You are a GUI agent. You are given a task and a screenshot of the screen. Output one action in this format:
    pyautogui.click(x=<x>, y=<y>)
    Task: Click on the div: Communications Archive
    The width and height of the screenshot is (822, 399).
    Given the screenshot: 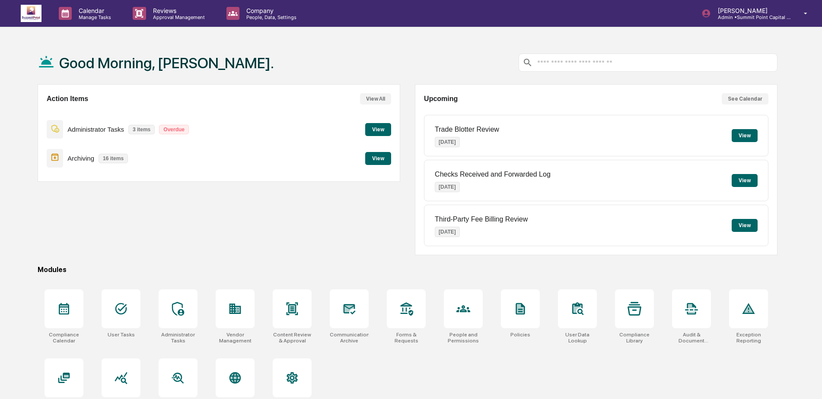 What is the action you would take?
    pyautogui.click(x=349, y=338)
    